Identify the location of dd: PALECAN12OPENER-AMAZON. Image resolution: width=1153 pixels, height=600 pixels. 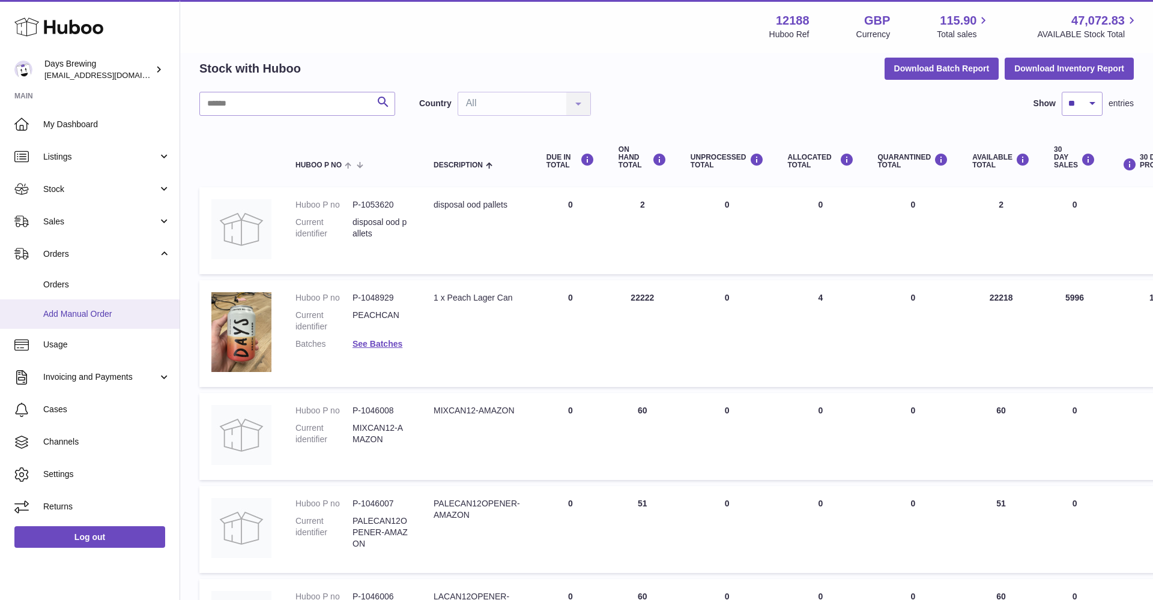
(381, 532).